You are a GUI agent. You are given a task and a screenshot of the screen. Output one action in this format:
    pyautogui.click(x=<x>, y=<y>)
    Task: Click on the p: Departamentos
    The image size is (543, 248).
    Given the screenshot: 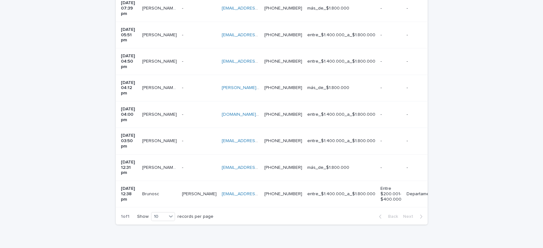 What is the action you would take?
    pyautogui.click(x=422, y=194)
    